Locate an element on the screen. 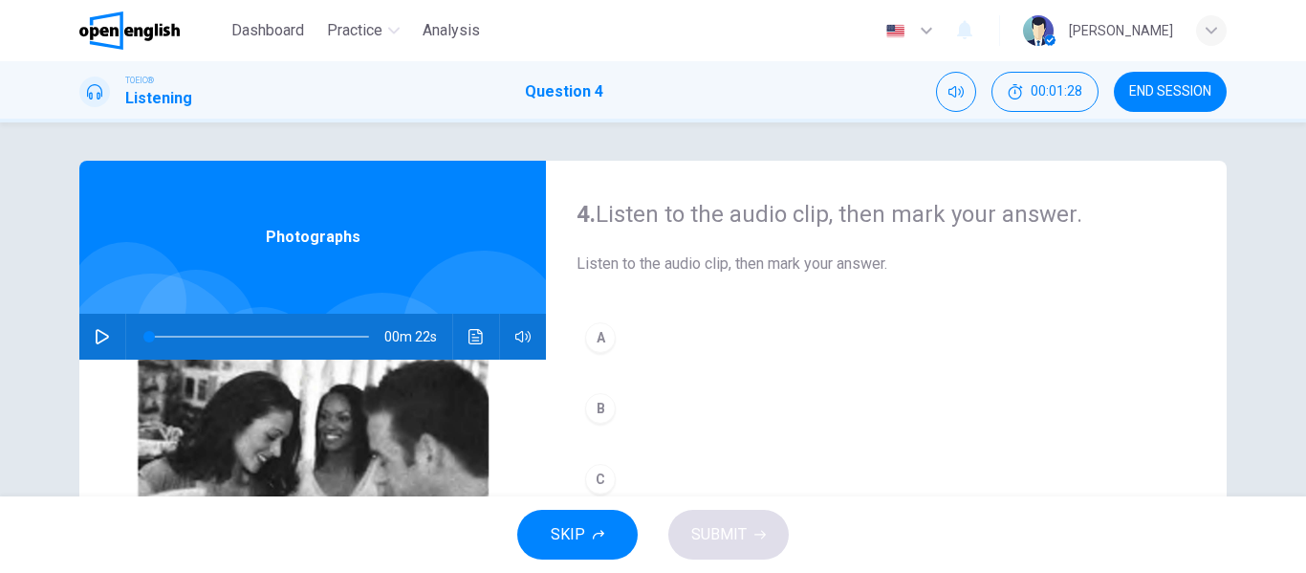  span: 00m 22s is located at coordinates (418, 337).